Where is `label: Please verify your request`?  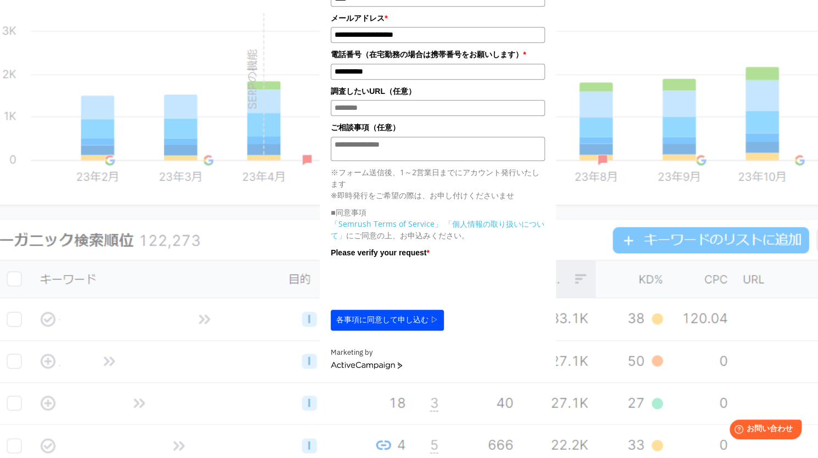
label: Please verify your request is located at coordinates (438, 253).